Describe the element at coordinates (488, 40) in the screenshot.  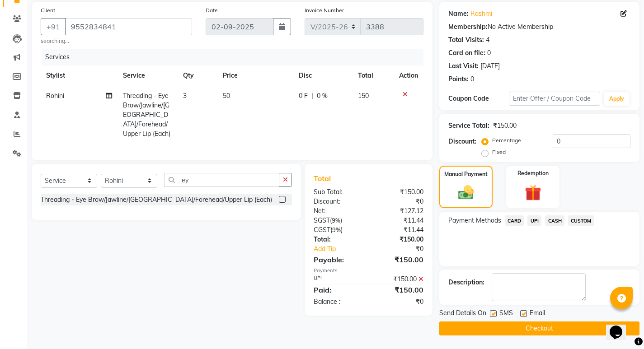
I see `div: 4` at that location.